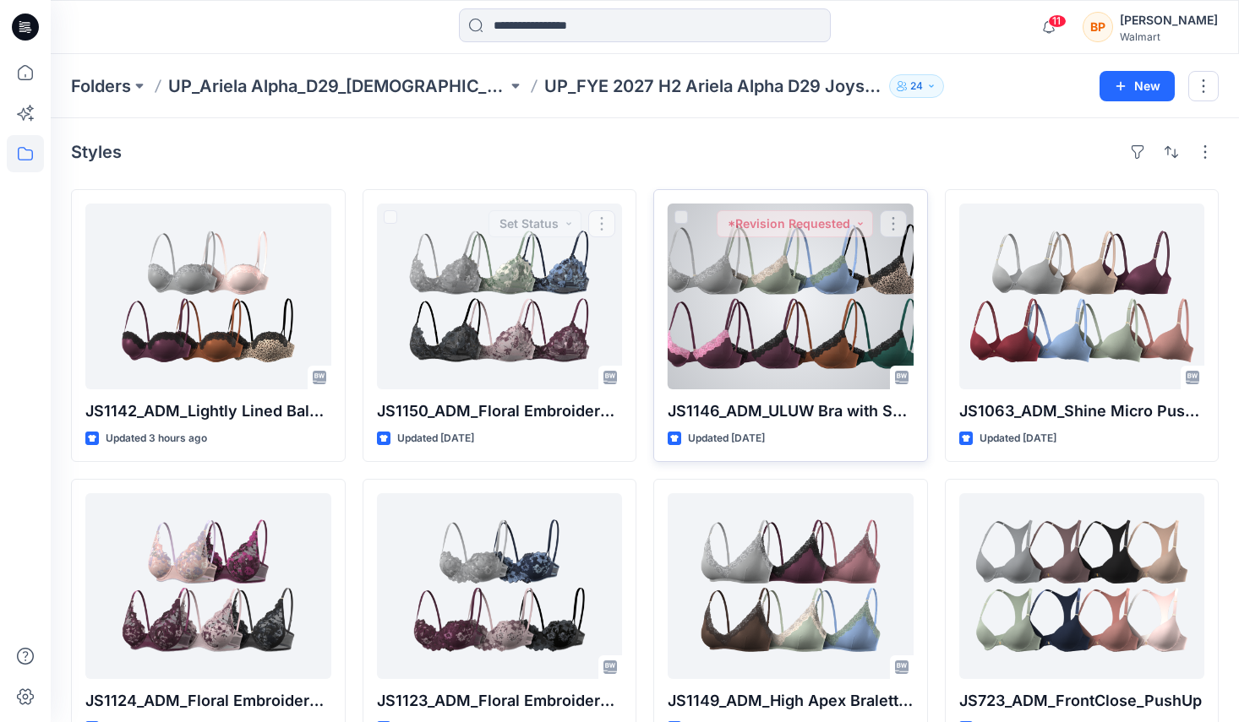  I want to click on a: JS1149_ADM_High Apex Bralette with Shine Micro & Lace Trim, so click(790, 586).